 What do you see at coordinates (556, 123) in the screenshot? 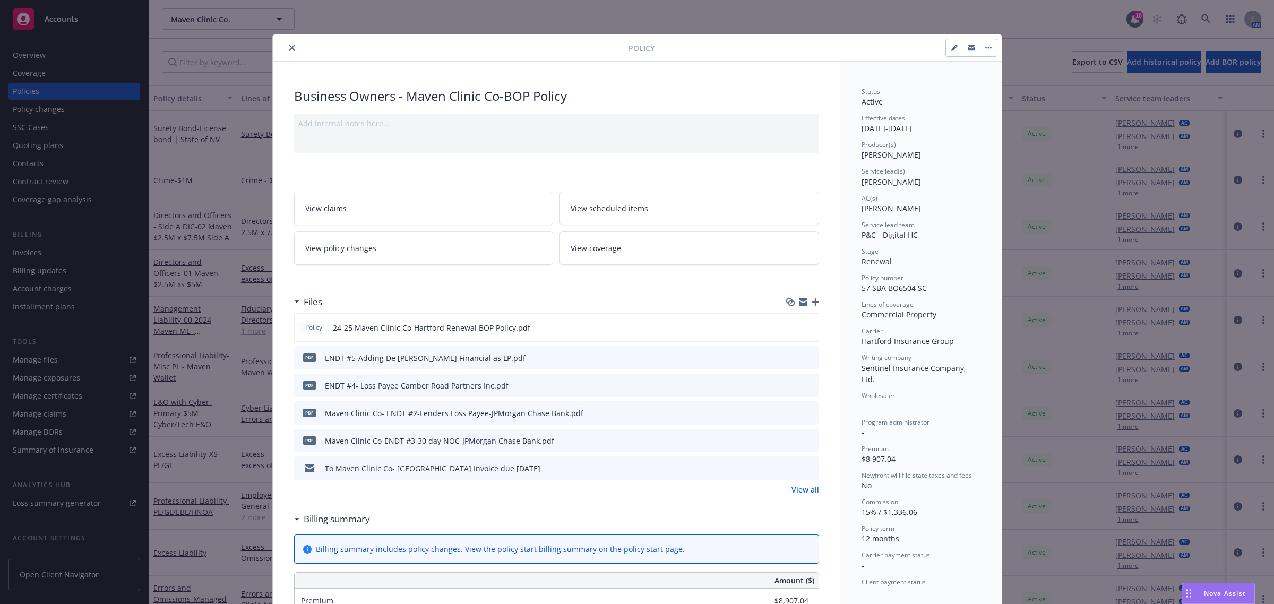
I see `div: Add internal notes here...` at bounding box center [556, 123].